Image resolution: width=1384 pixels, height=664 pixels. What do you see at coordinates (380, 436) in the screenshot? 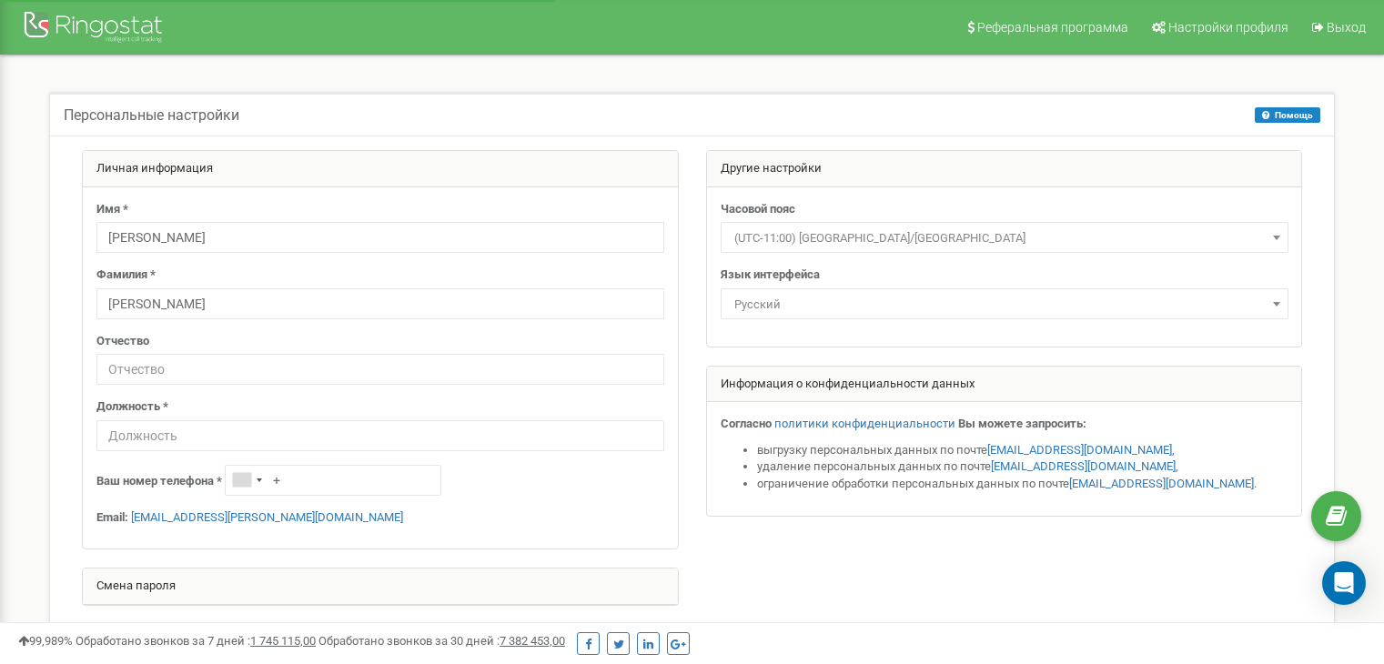
I see `input: Должность` at bounding box center [380, 436].